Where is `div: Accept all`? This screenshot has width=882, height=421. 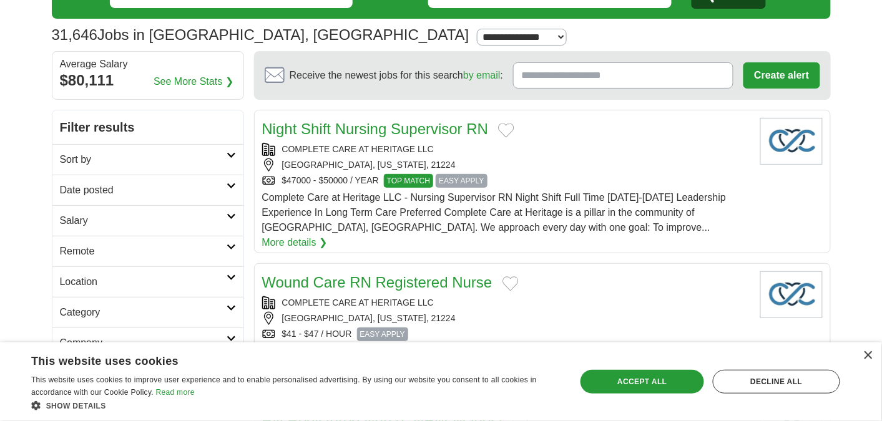 div: Accept all is located at coordinates (642, 382).